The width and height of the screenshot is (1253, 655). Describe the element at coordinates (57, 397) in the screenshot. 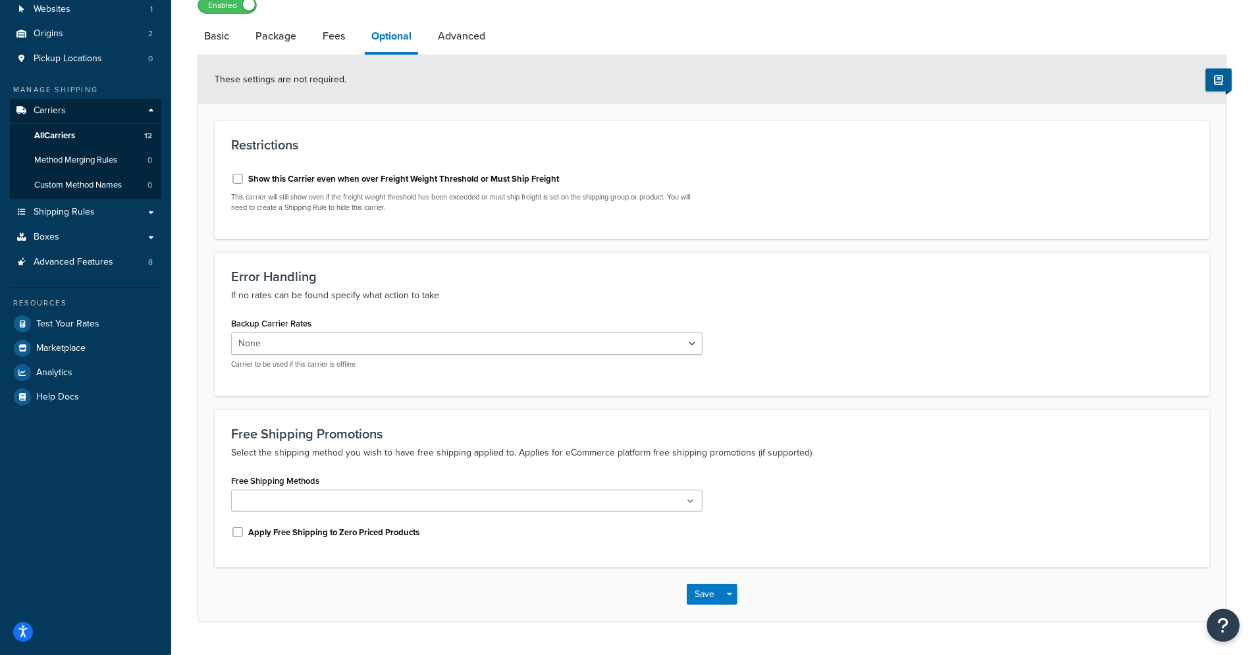

I see `span: Help Docs` at that location.